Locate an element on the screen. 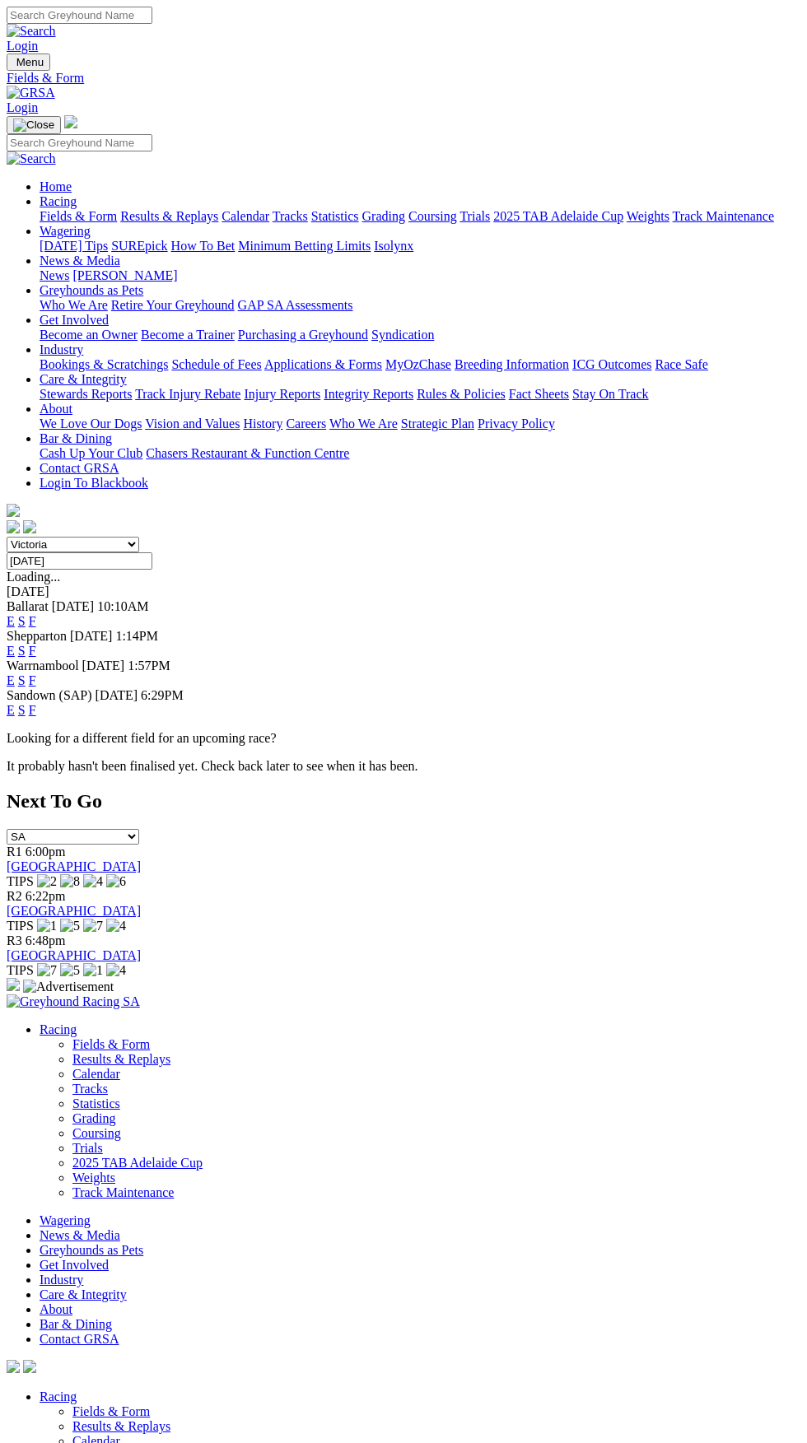 The image size is (807, 1443). a: Track Injury Rebate is located at coordinates (188, 394).